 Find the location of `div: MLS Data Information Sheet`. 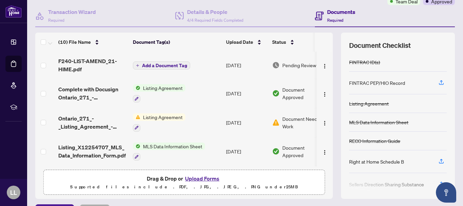

div: MLS Data Information Sheet is located at coordinates (379, 122).